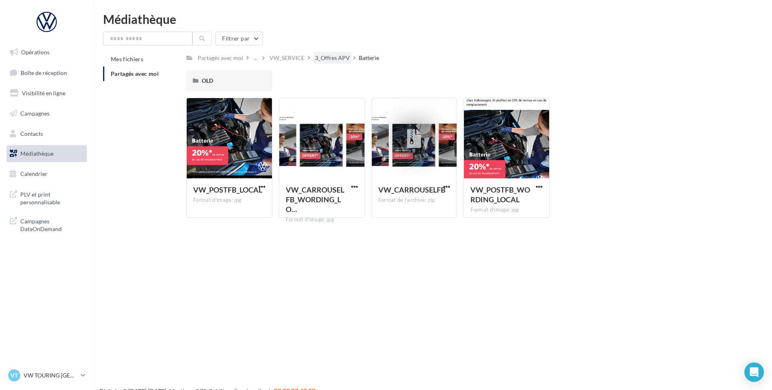 The image size is (772, 390). Describe the element at coordinates (44, 72) in the screenshot. I see `span: Boîte de réception` at that location.